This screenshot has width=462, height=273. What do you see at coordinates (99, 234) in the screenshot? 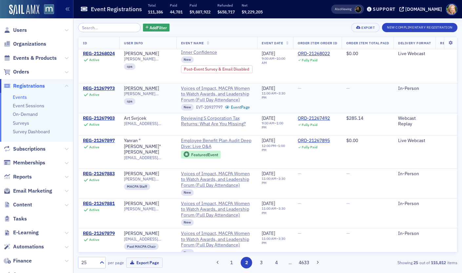
I see `div: REG-21267879` at bounding box center [99, 234].